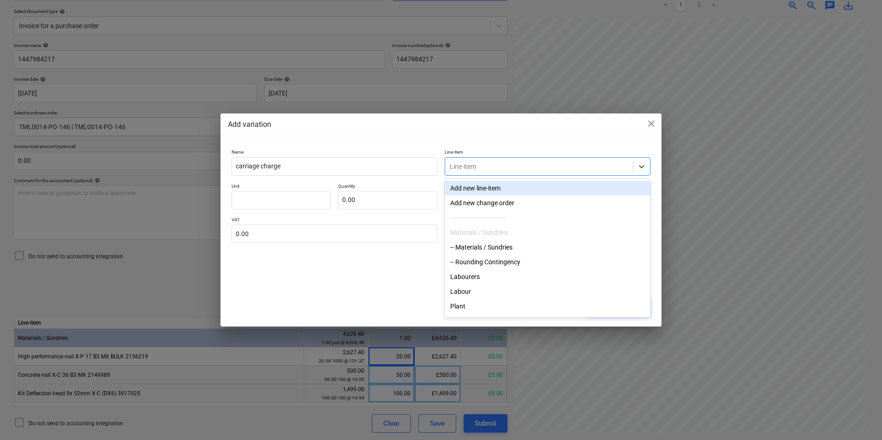  I want to click on p: Quantity, so click(388, 187).